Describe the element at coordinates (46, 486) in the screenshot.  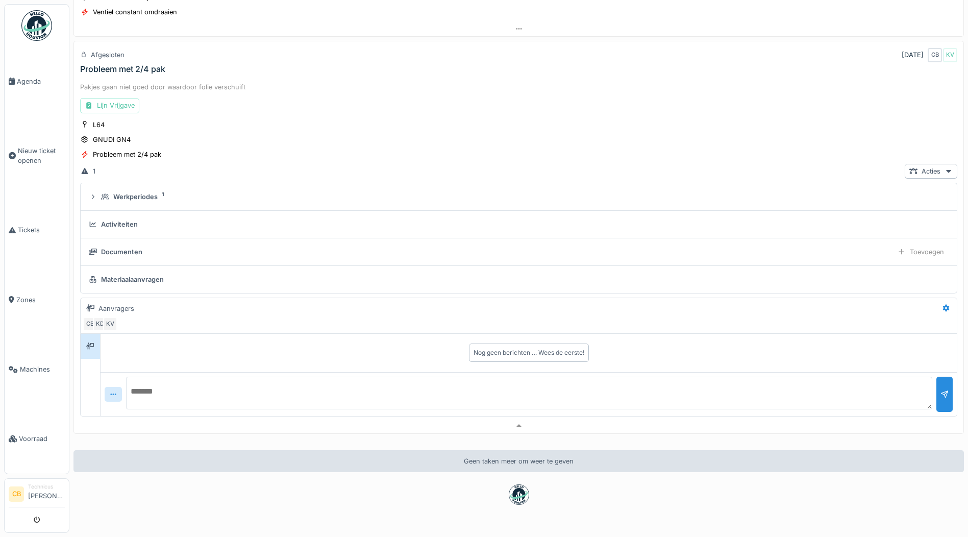
I see `div: Technicus` at that location.